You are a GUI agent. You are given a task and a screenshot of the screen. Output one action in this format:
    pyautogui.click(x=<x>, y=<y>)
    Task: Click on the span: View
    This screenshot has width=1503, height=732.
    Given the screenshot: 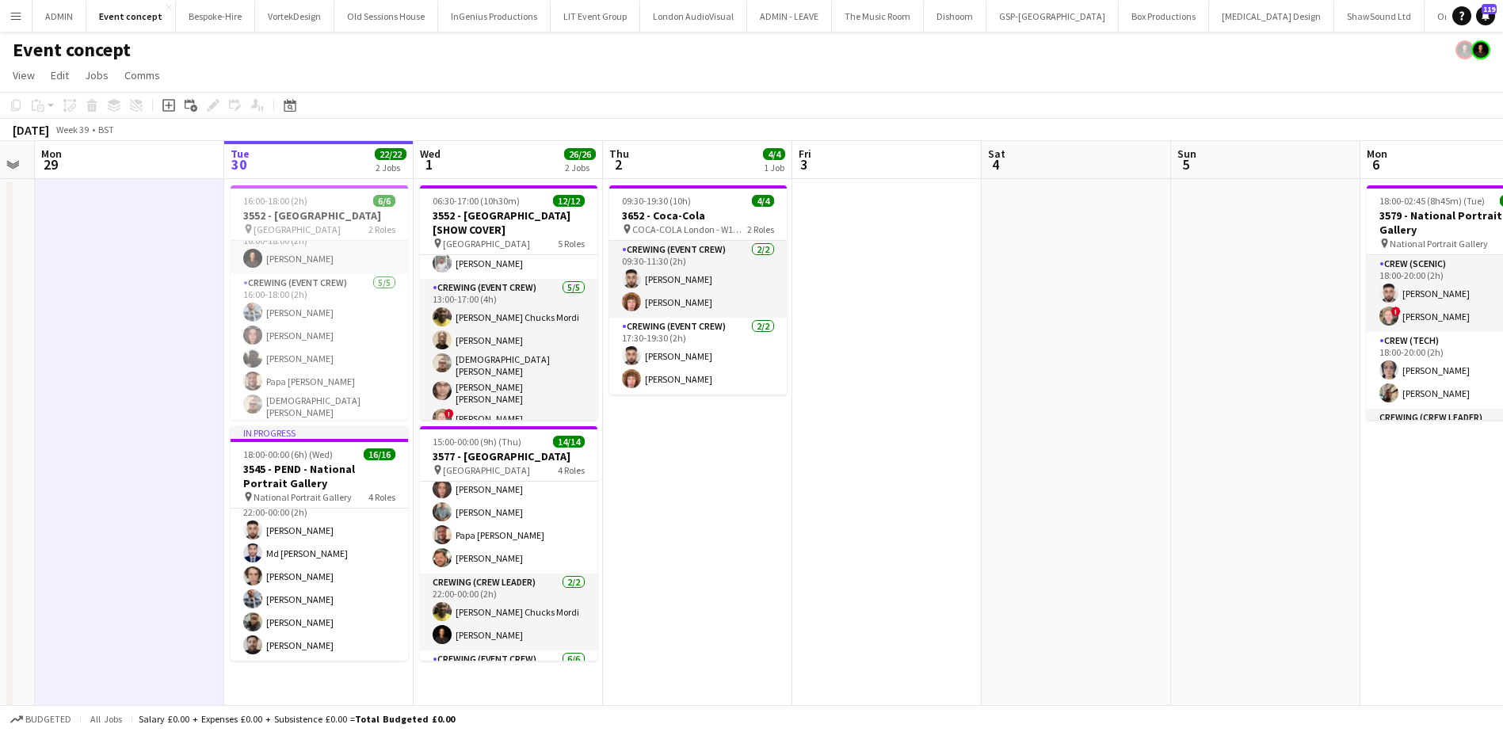 What is the action you would take?
    pyautogui.click(x=24, y=75)
    